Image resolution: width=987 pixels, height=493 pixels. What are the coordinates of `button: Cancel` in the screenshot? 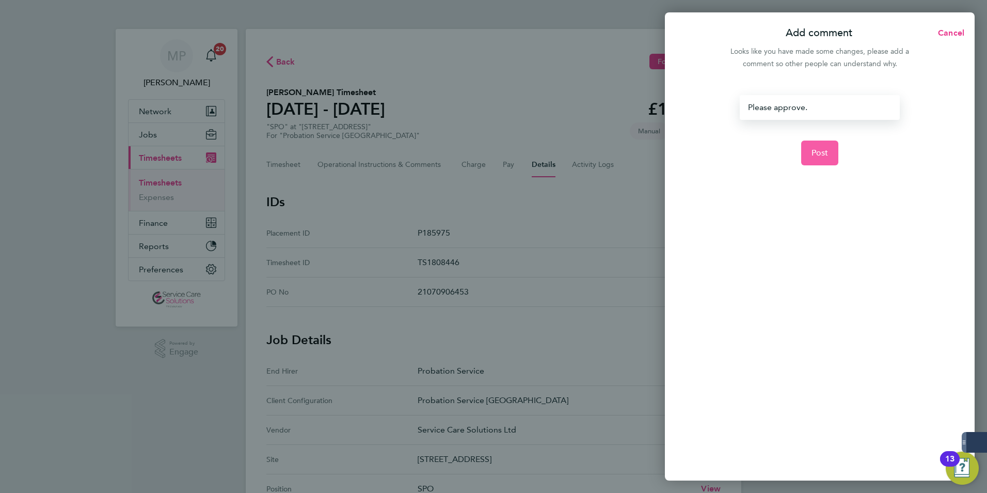 It's located at (948, 33).